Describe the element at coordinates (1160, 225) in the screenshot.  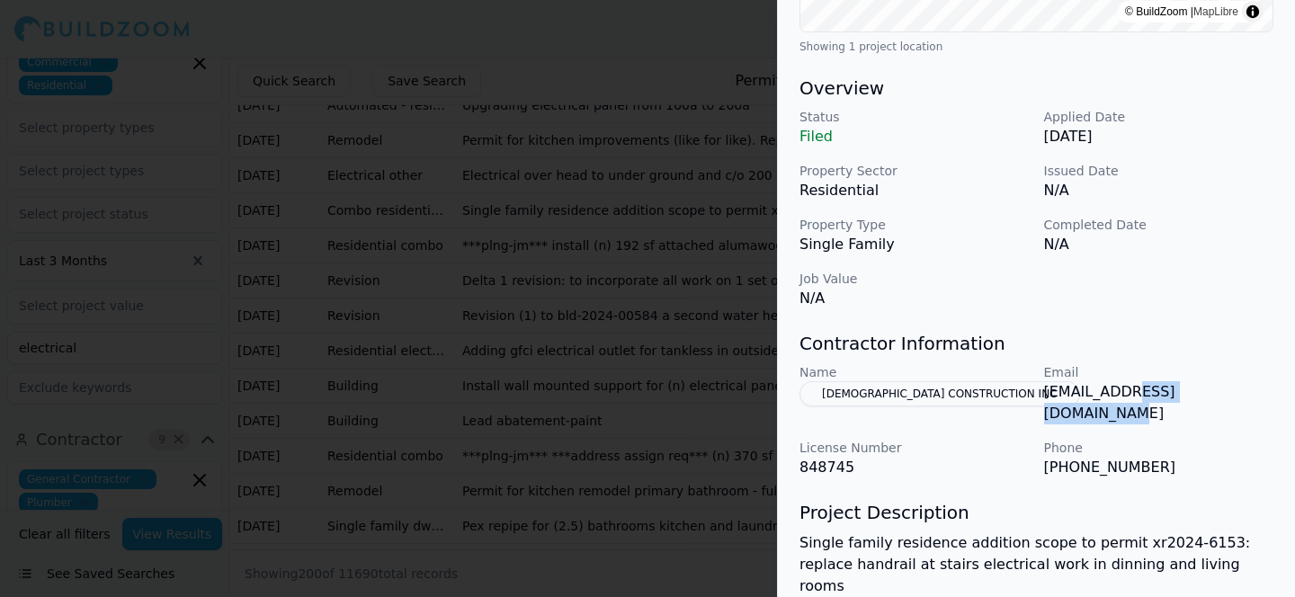
I see `p: Completed Date` at that location.